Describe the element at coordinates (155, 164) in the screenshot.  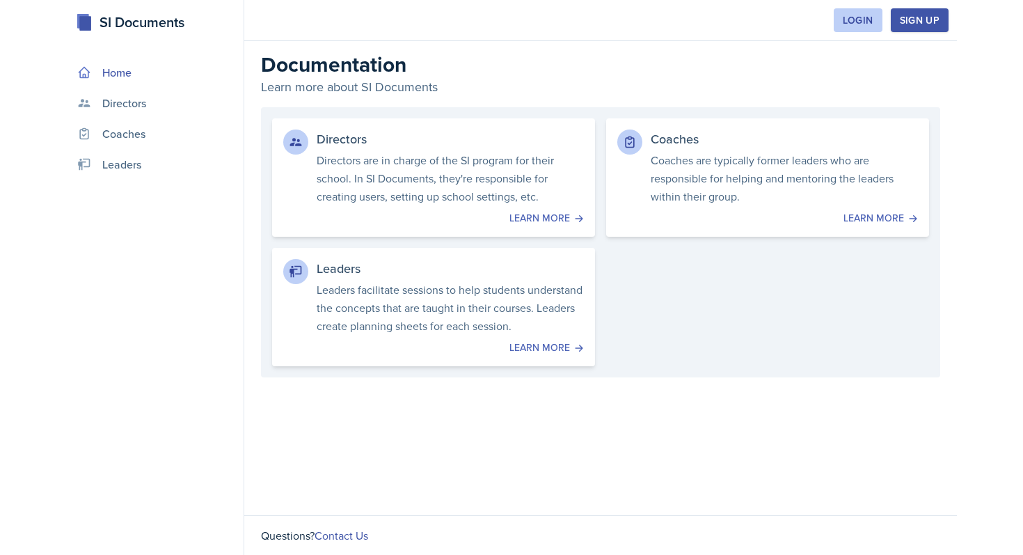
I see `a: Leaders` at that location.